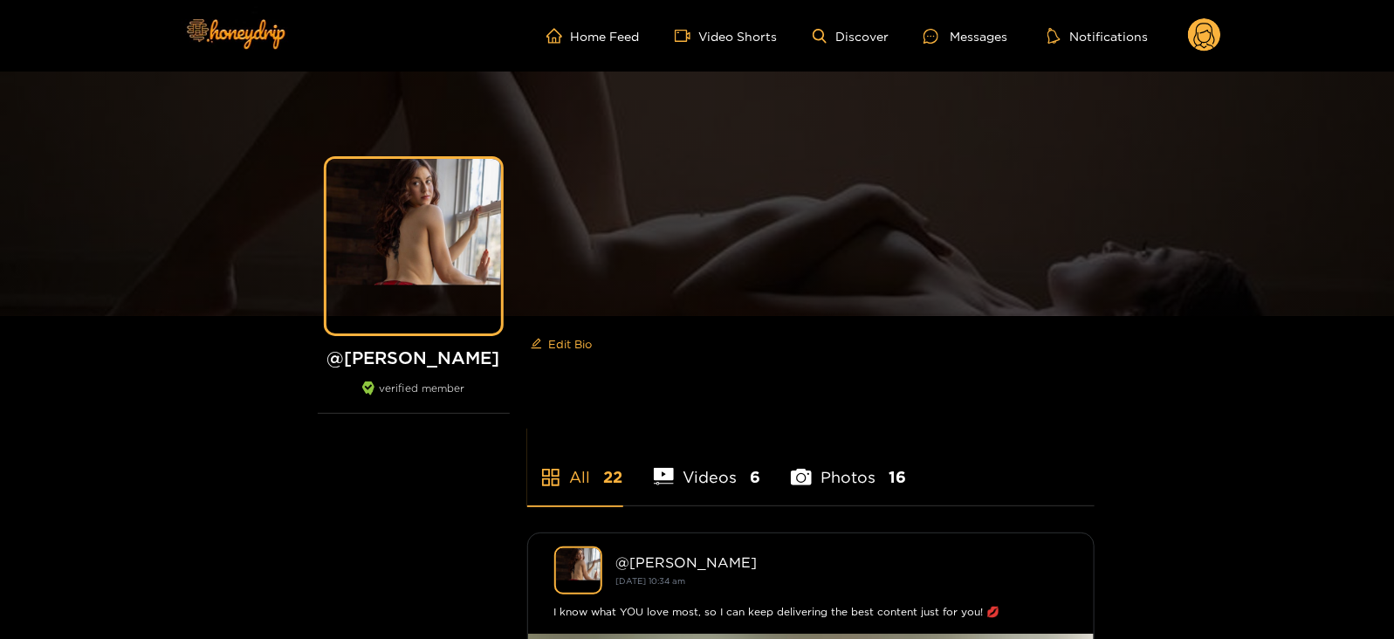 This screenshot has height=639, width=1394. What do you see at coordinates (561, 344) in the screenshot?
I see `button: editEdit Bio` at bounding box center [561, 344].